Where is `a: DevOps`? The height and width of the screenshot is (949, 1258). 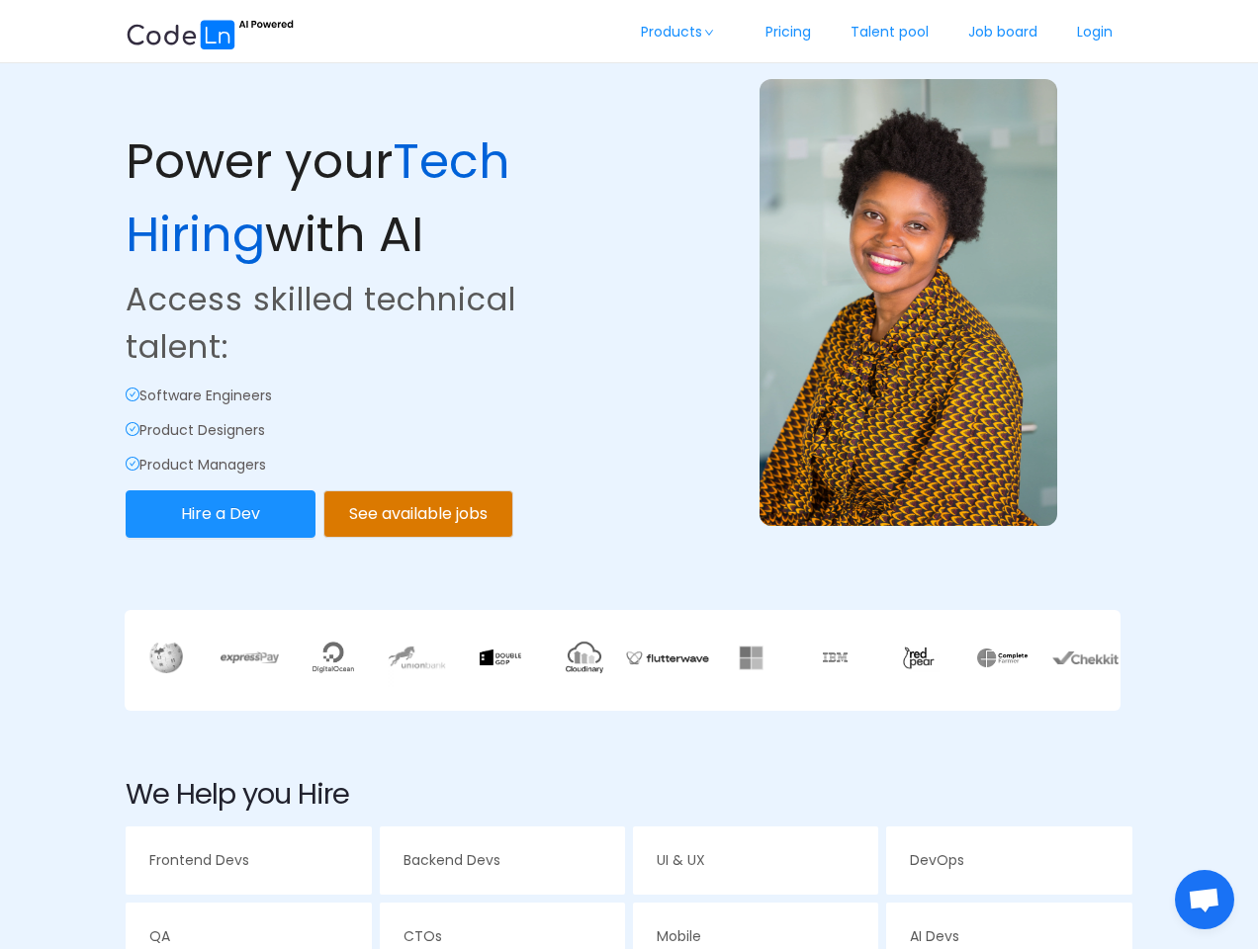
a: DevOps is located at coordinates (1009, 860).